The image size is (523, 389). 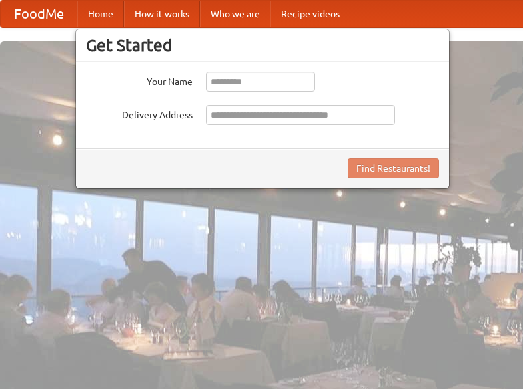 I want to click on a: Recipe videos, so click(x=310, y=14).